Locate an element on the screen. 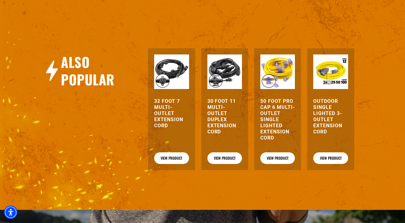 This screenshot has width=405, height=223. a: 30 Foot 11 Multi-Outlet Duplex Extension Cord is located at coordinates (224, 117).